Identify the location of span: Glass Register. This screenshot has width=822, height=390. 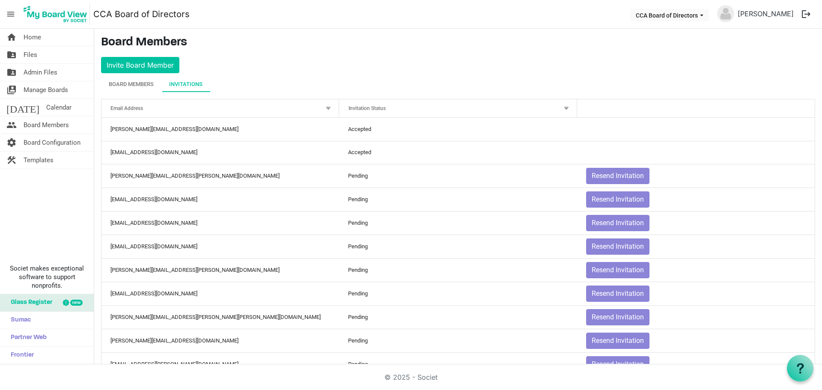
(29, 303).